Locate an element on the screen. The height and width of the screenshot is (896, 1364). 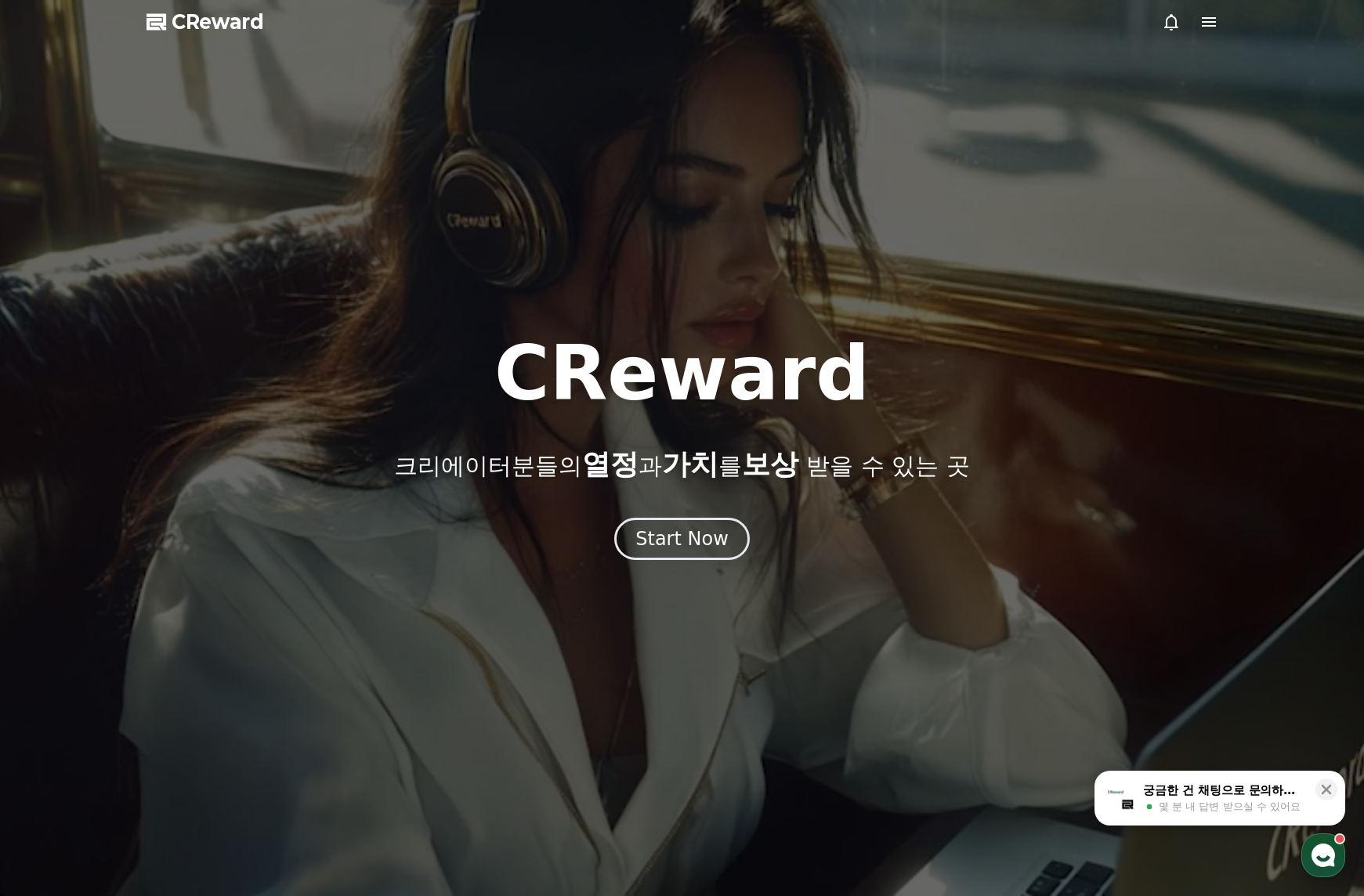
h1: CReward is located at coordinates (682, 373).